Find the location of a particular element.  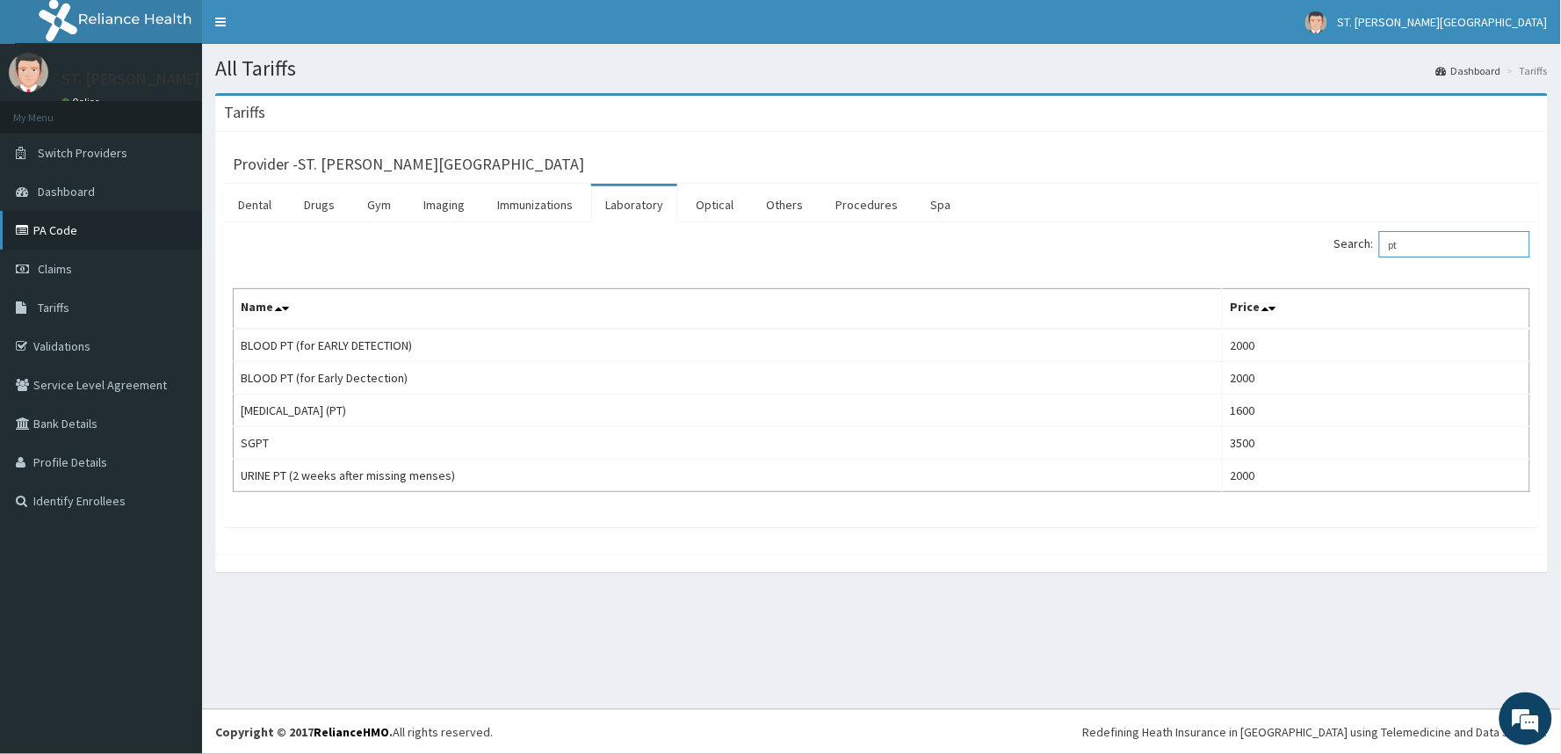

a: Gym is located at coordinates (379, 205).